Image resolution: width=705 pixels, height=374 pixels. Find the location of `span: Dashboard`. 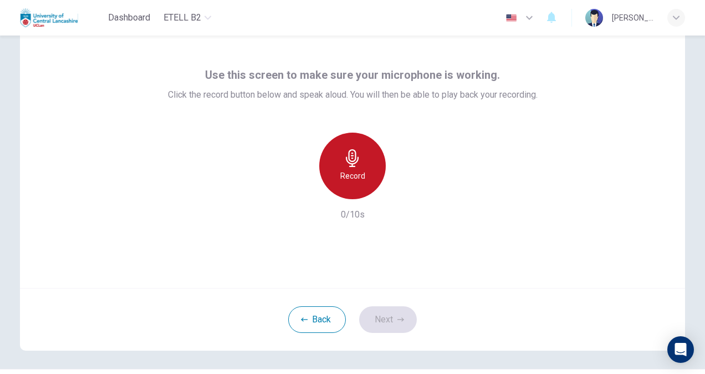

span: Dashboard is located at coordinates (129, 18).